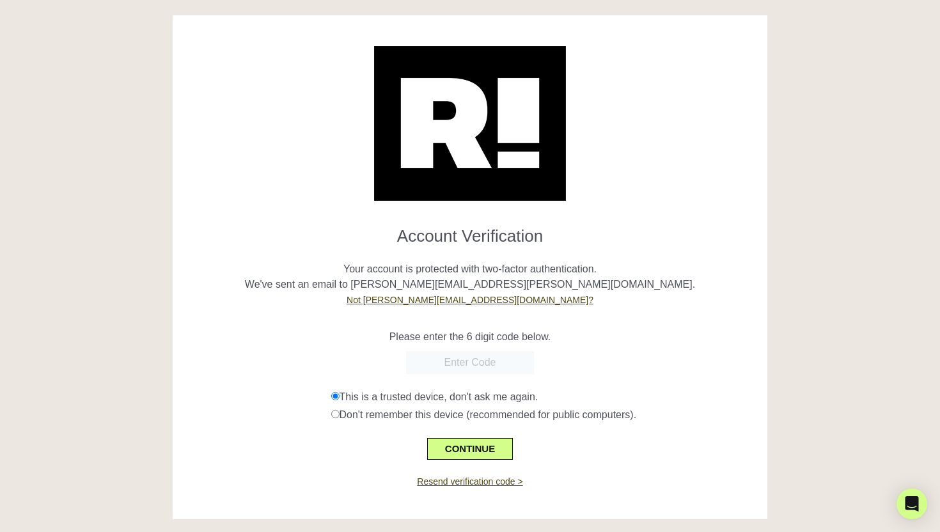 Image resolution: width=940 pixels, height=532 pixels. I want to click on h1: Account Verification, so click(470, 231).